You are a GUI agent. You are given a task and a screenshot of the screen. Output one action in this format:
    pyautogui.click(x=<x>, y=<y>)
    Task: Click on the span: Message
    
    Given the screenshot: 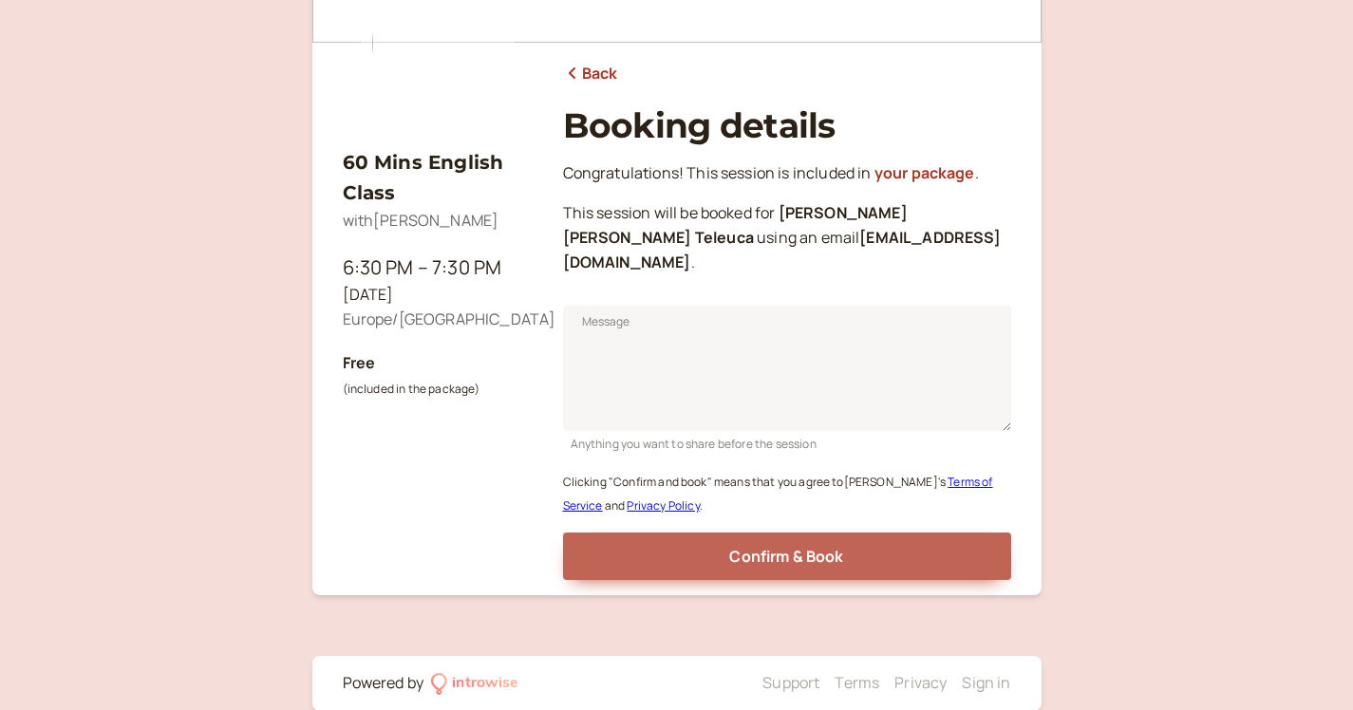 What is the action you would take?
    pyautogui.click(x=606, y=322)
    